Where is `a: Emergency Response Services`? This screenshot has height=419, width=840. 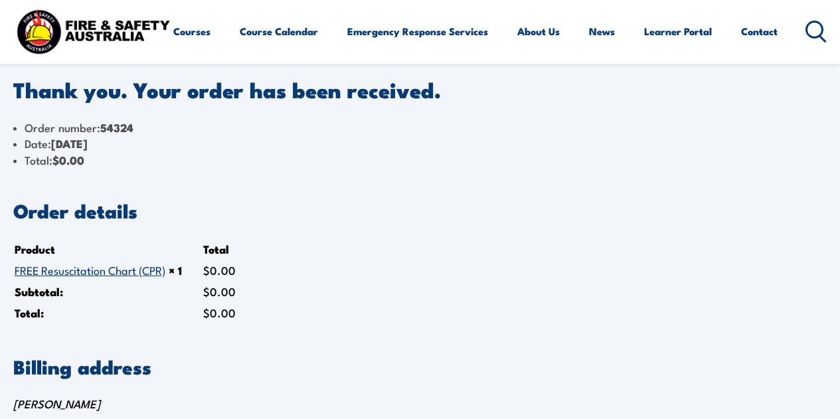
a: Emergency Response Services is located at coordinates (418, 31).